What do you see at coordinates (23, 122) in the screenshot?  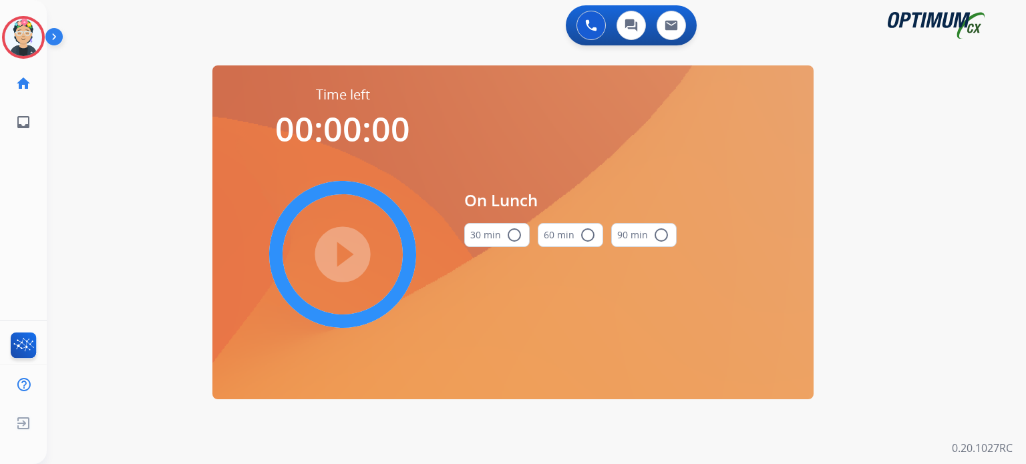 I see `mat-icon: inbox` at bounding box center [23, 122].